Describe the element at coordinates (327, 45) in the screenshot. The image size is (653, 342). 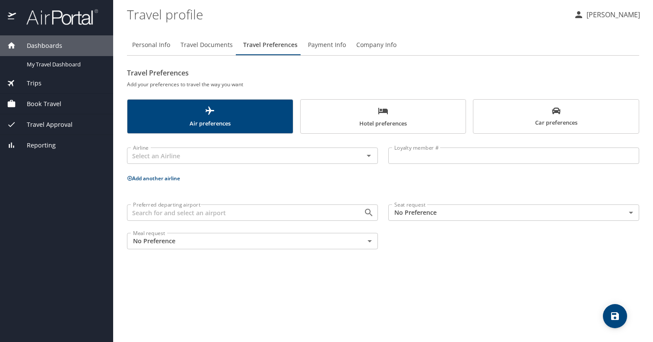
I see `span: Payment Info` at that location.